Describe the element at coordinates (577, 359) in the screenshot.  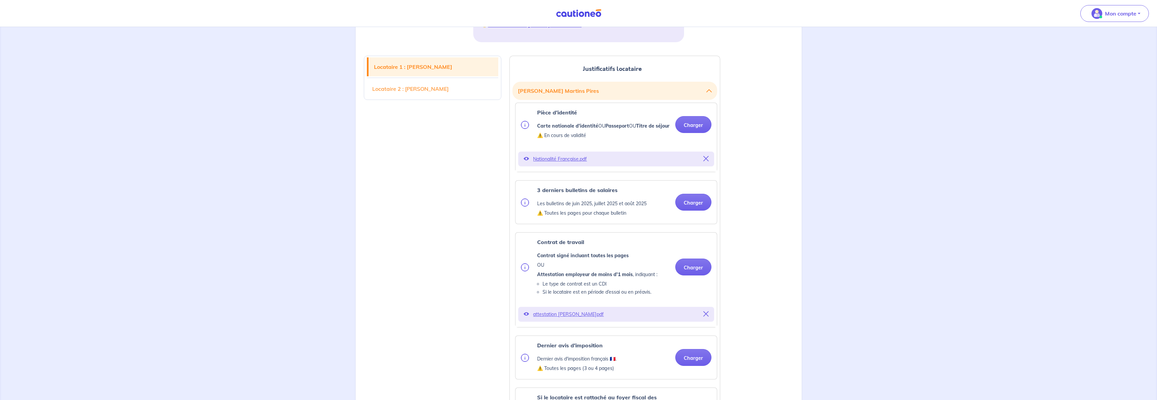
I see `p: Dernier avis d'imposition français 🇫🇷.` at that location.